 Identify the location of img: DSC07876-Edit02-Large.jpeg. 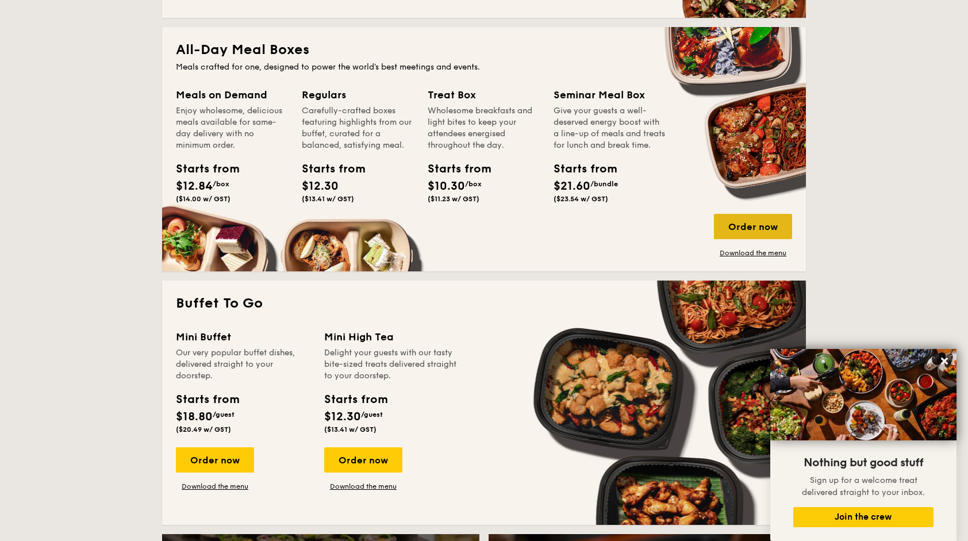
(864, 394).